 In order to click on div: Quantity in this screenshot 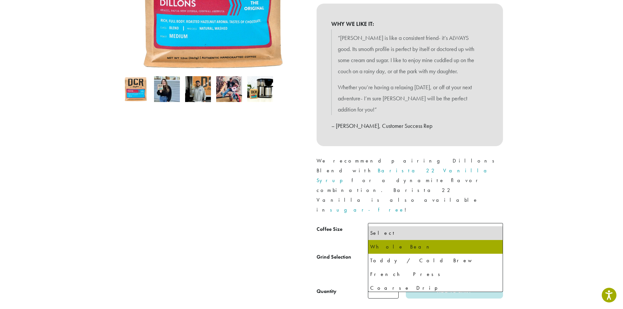, I will do `click(327, 292)`.